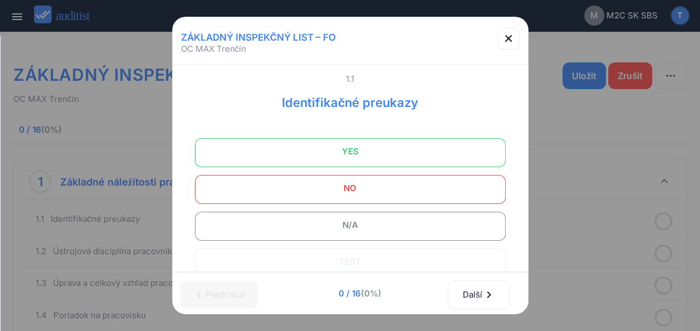 This screenshot has width=700, height=331. I want to click on span: YES, so click(350, 151).